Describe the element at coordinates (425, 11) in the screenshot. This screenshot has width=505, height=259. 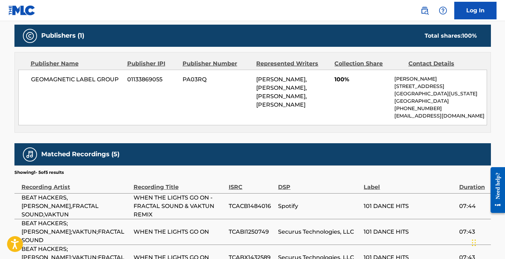
I see `img: search` at that location.